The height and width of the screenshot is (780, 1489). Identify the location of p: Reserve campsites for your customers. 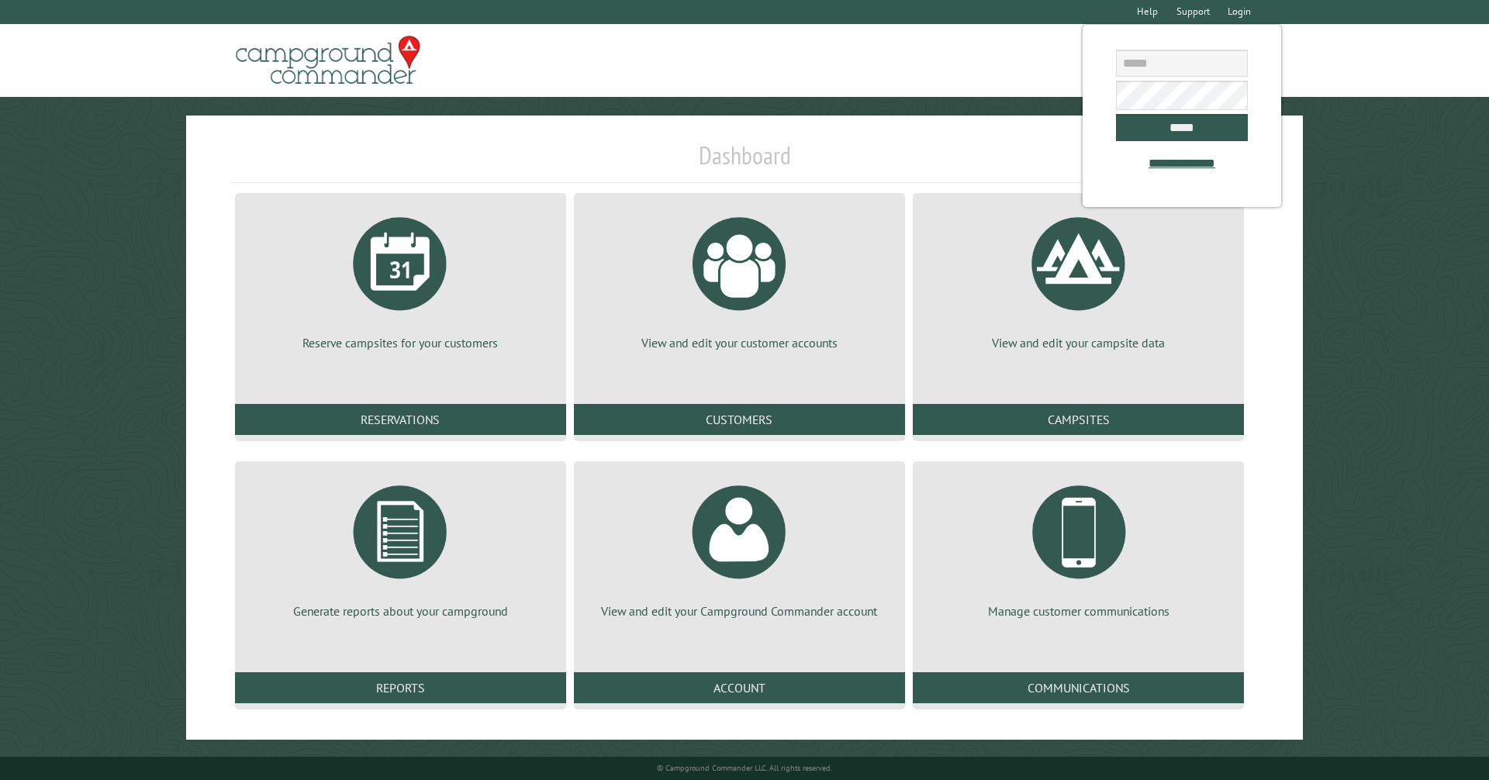
(400, 343).